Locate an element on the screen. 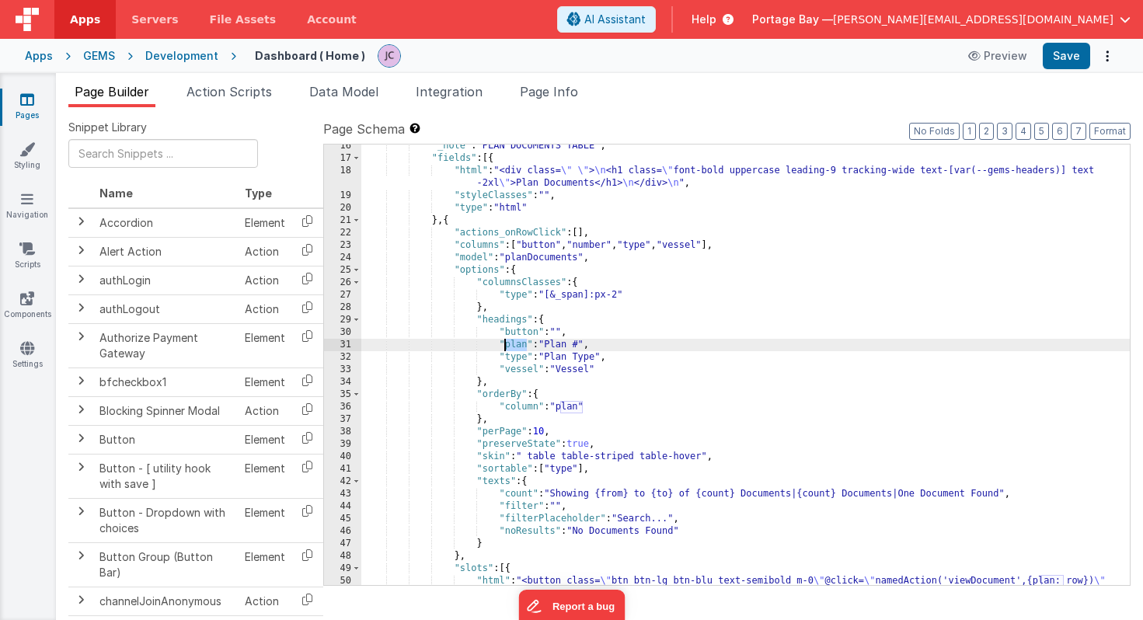  div: 40 is located at coordinates (343, 457).